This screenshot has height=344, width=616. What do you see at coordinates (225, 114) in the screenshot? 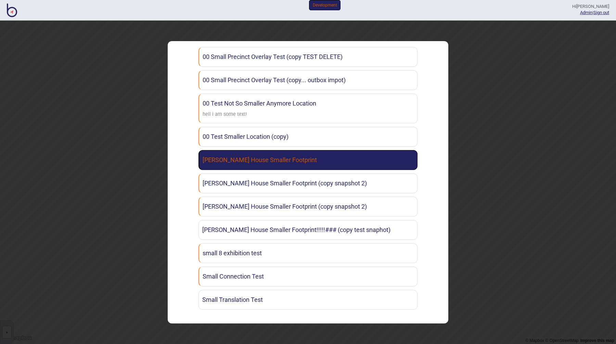
I see `div: hell i am some text!` at bounding box center [225, 114].